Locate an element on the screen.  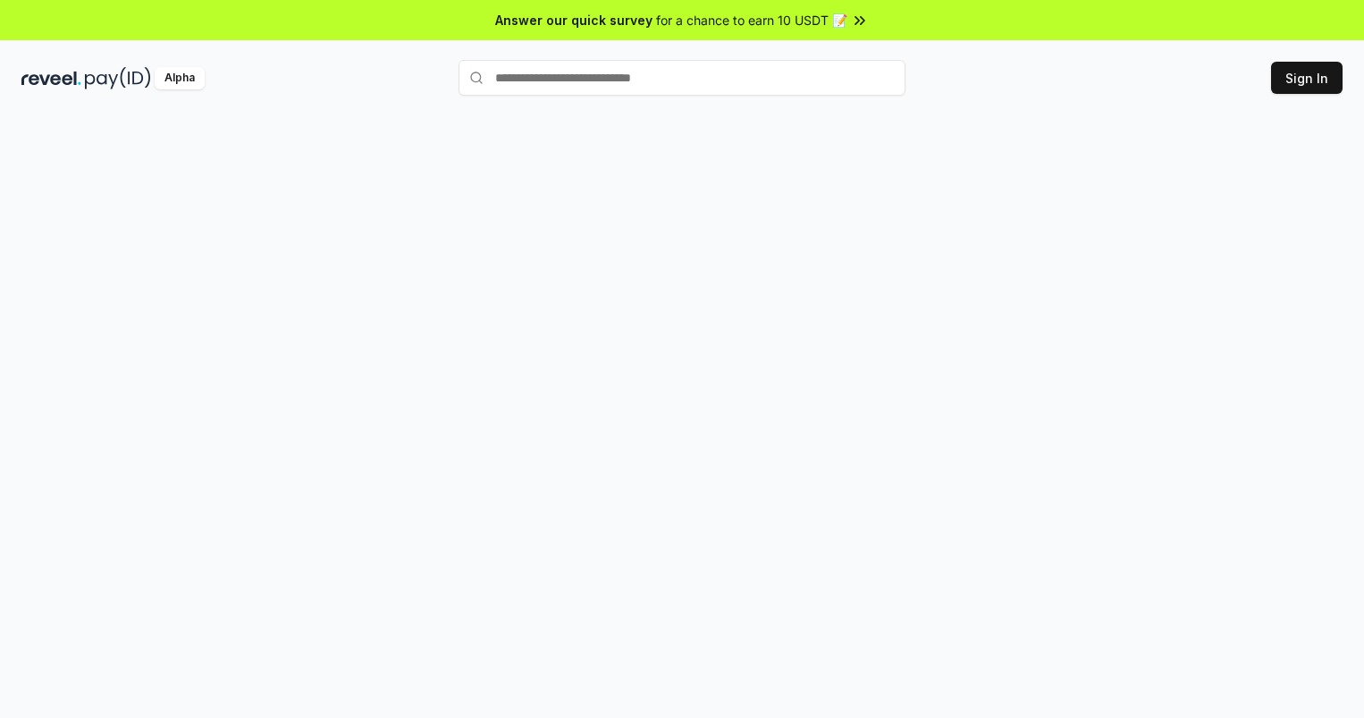
span: Answer our quick survey is located at coordinates (574, 20).